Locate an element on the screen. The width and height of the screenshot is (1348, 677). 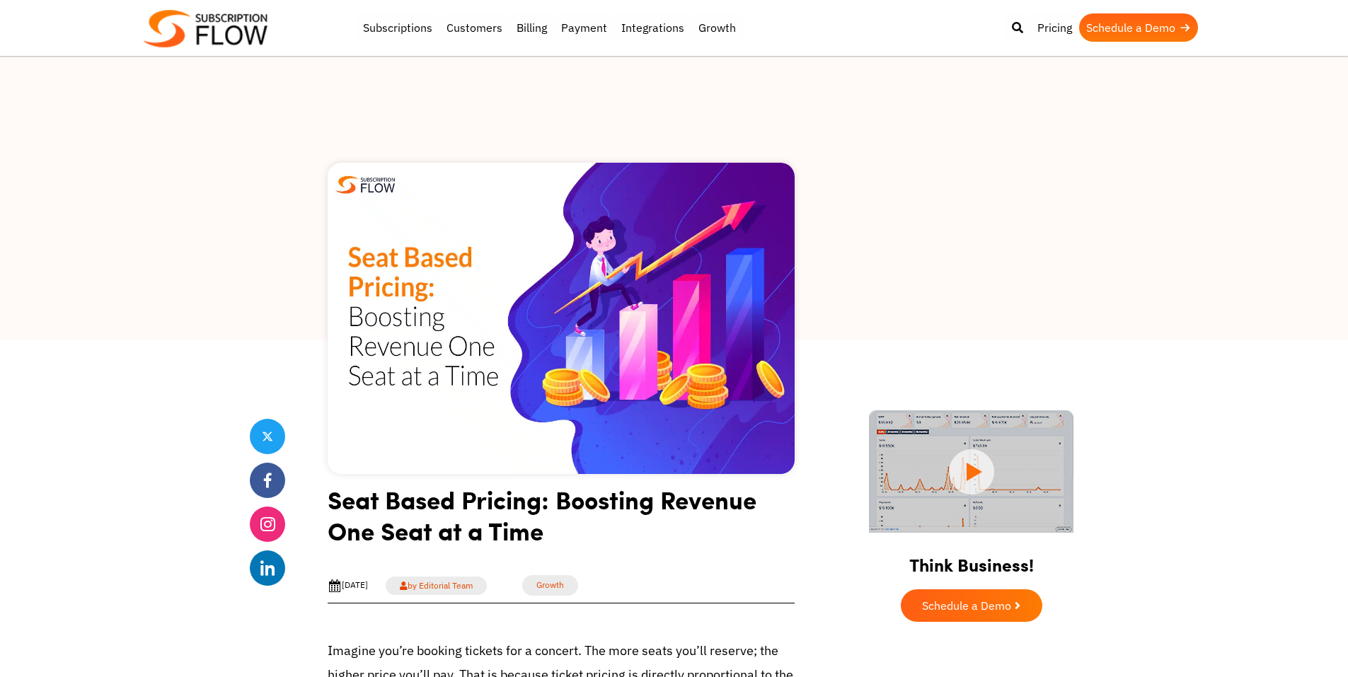
img: intro video is located at coordinates (971, 471).